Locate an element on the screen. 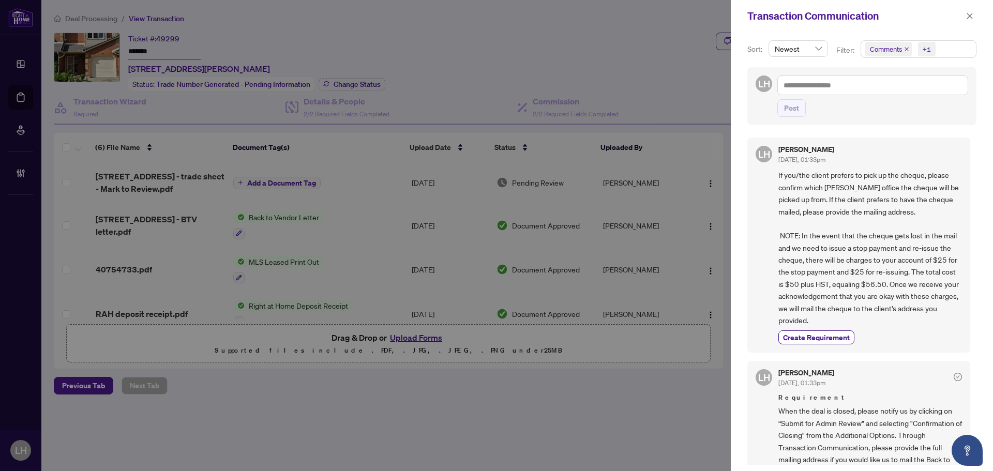  p: Sort: is located at coordinates (756, 49).